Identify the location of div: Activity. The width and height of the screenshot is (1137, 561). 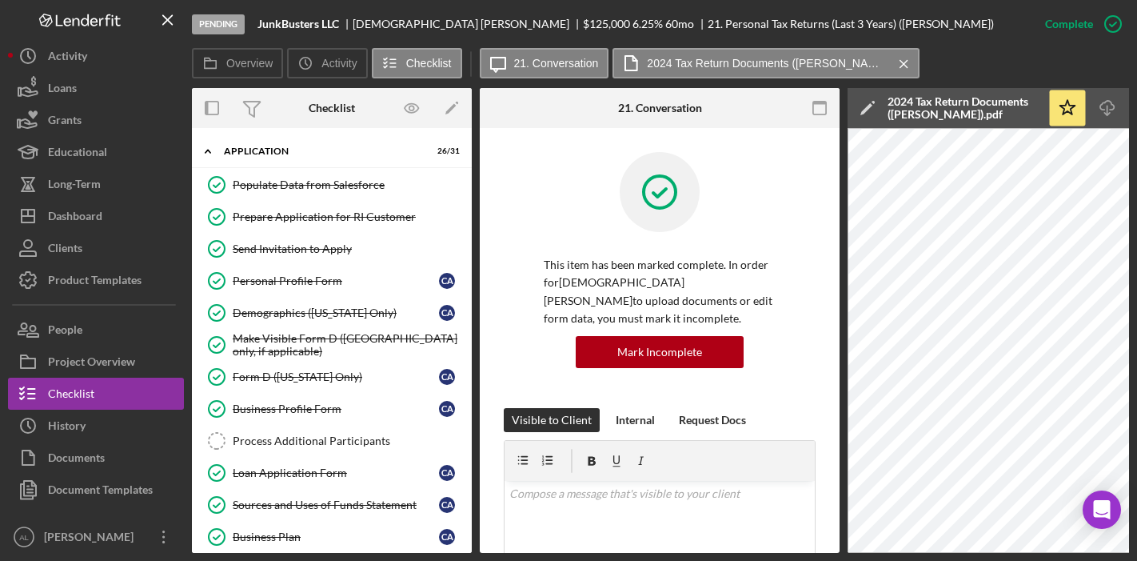
(67, 58).